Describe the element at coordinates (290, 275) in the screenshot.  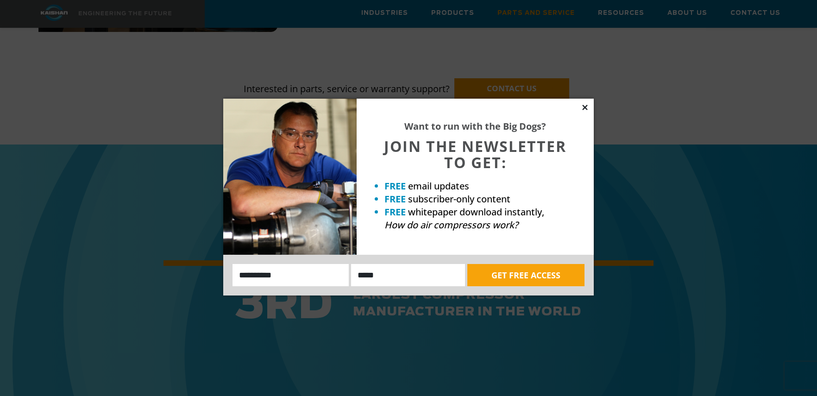
I see `input: Name:` at that location.